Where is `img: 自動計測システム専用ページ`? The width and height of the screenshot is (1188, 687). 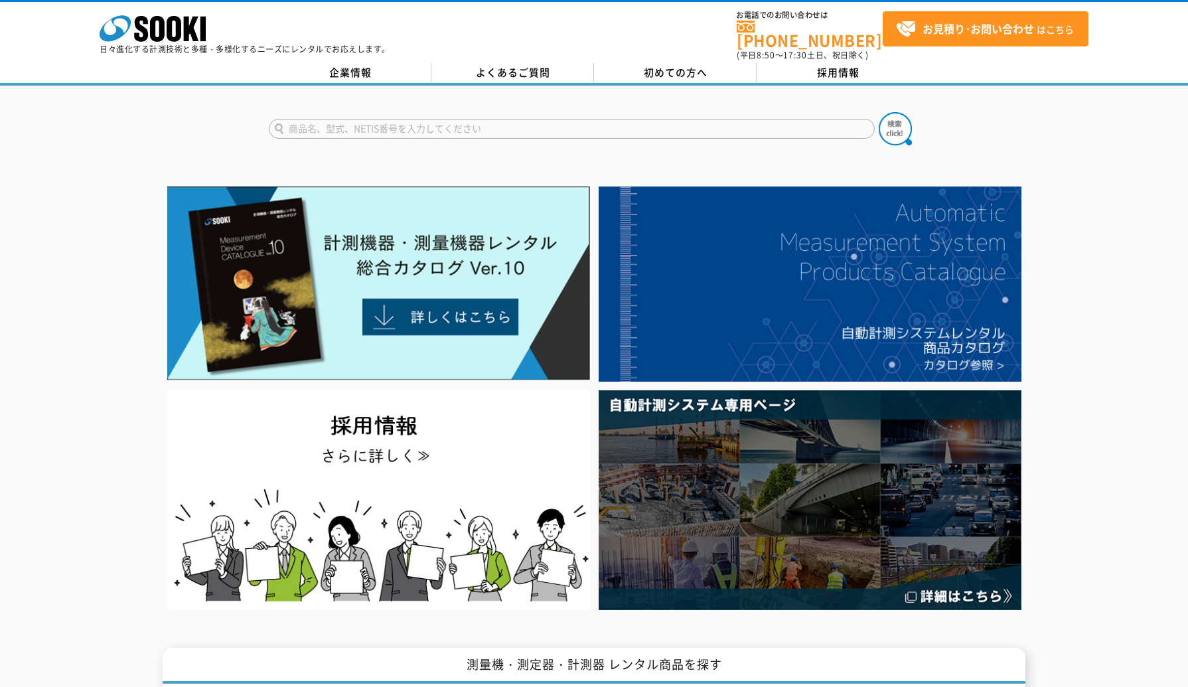
img: 自動計測システム専用ページ is located at coordinates (810, 500).